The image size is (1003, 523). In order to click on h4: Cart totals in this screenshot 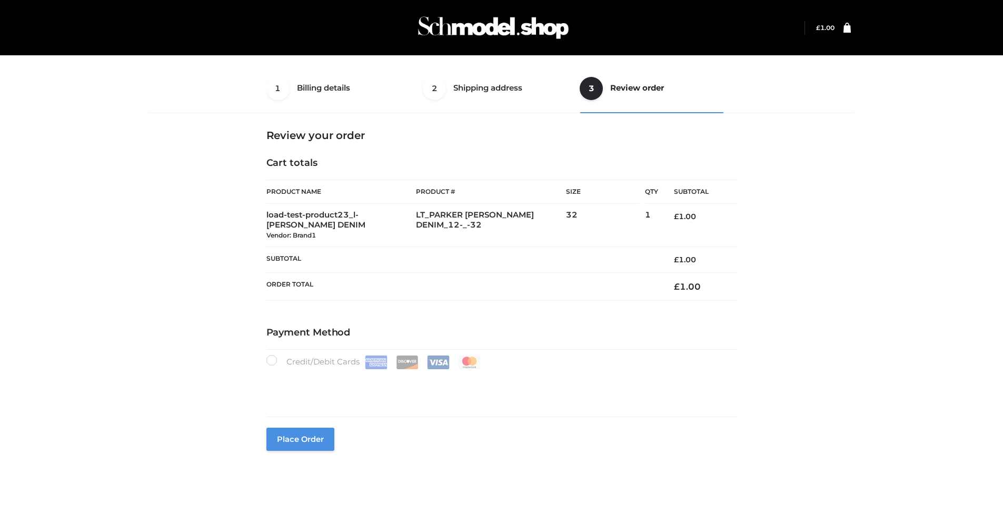, I will do `click(502, 163)`.